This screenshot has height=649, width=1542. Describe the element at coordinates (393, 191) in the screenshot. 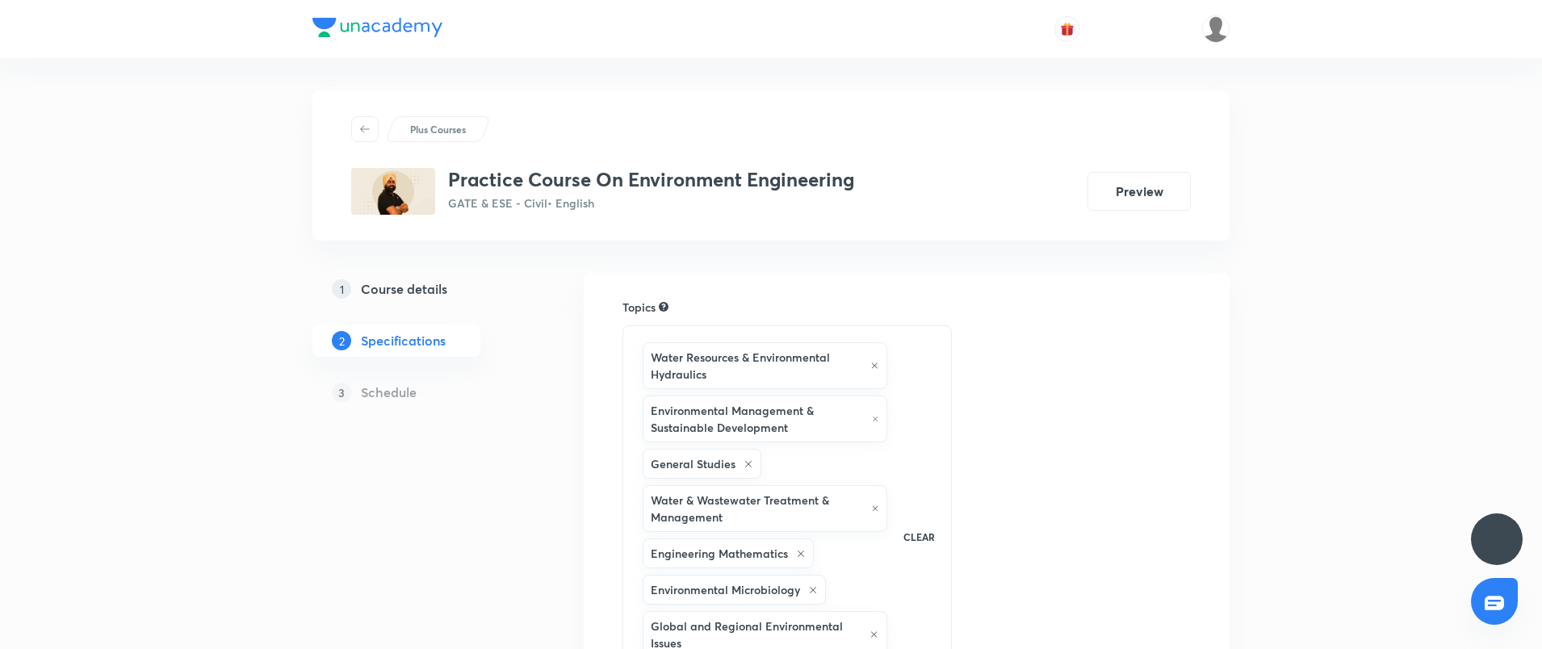

I see `img: 6D206F25-07C0-4EC3-997F-EBDC66B924BE_plus.png` at that location.